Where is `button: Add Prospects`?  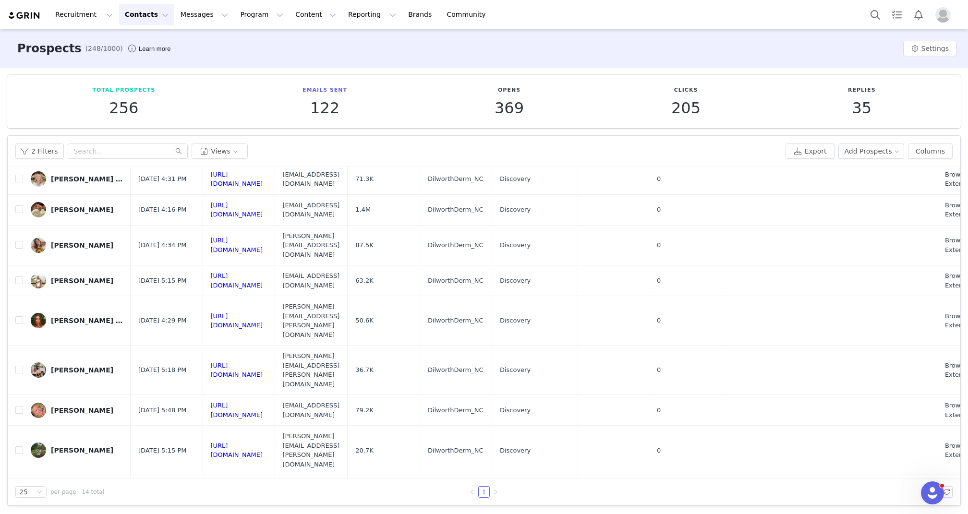
button: Add Prospects is located at coordinates (872, 151).